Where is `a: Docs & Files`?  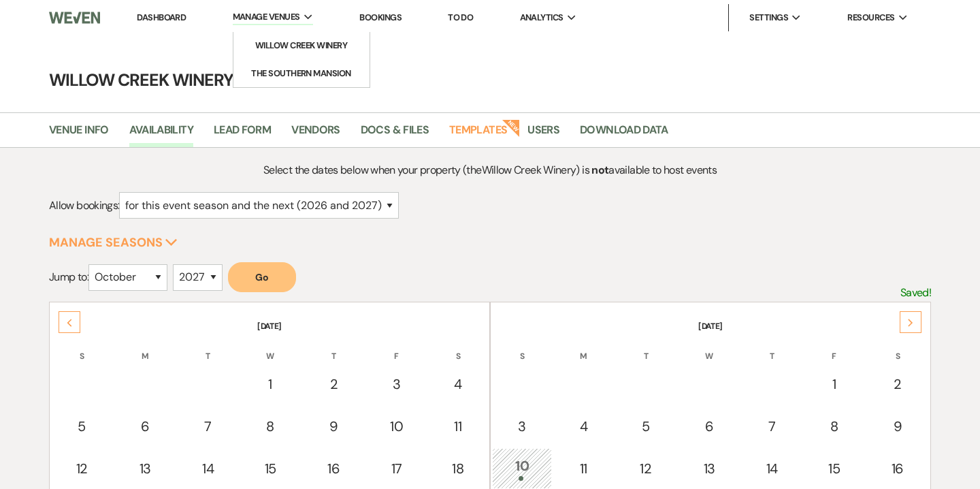
a: Docs & Files is located at coordinates (395, 134).